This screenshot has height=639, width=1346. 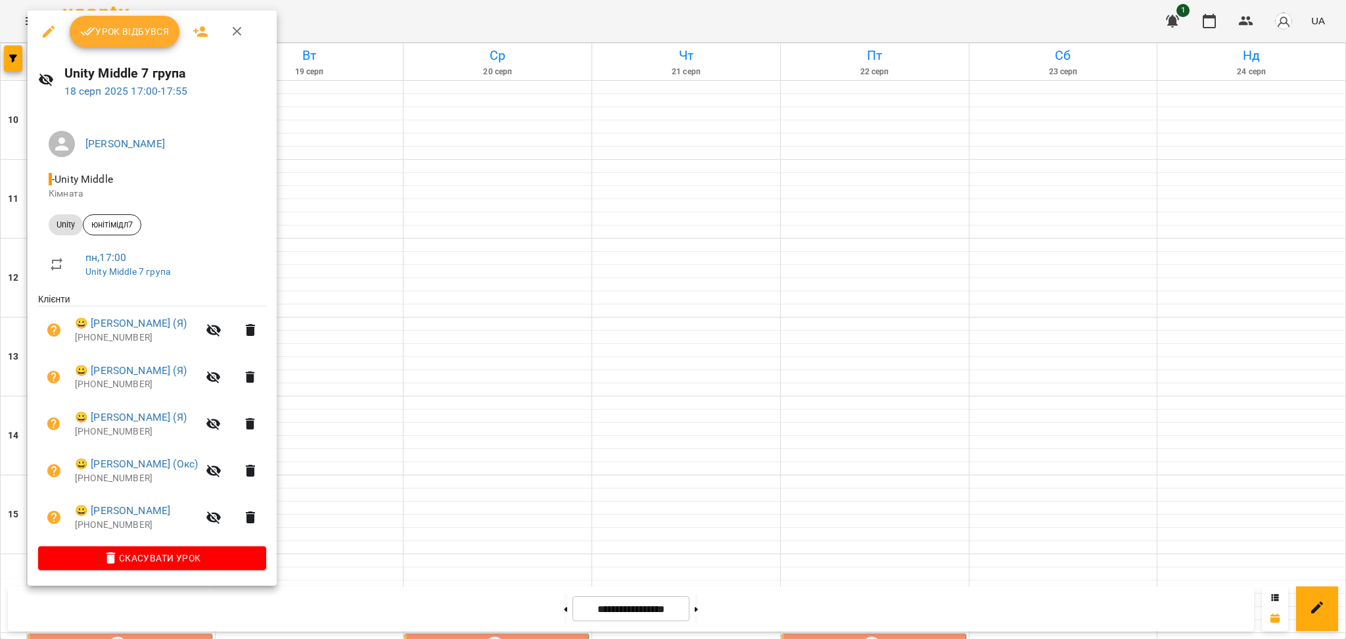 What do you see at coordinates (126, 91) in the screenshot?
I see `a: 18 серп 2025 17:00-17:55` at bounding box center [126, 91].